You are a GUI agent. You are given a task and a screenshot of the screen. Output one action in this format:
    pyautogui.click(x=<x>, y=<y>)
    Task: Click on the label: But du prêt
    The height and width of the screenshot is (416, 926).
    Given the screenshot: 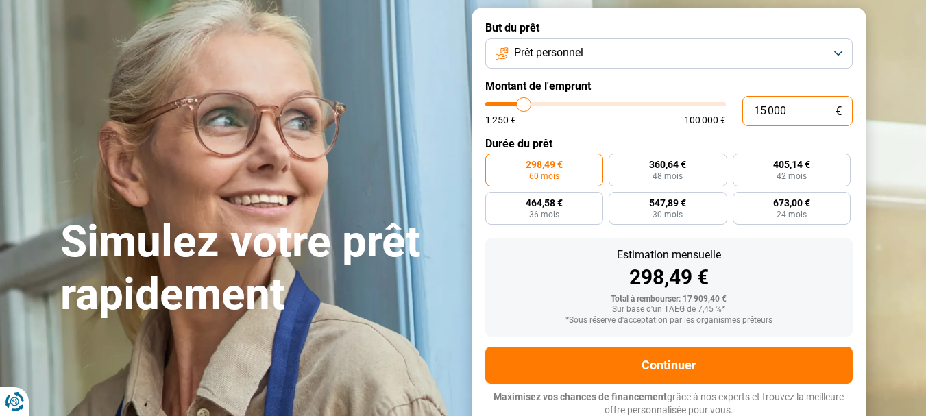 What is the action you would take?
    pyautogui.click(x=669, y=27)
    